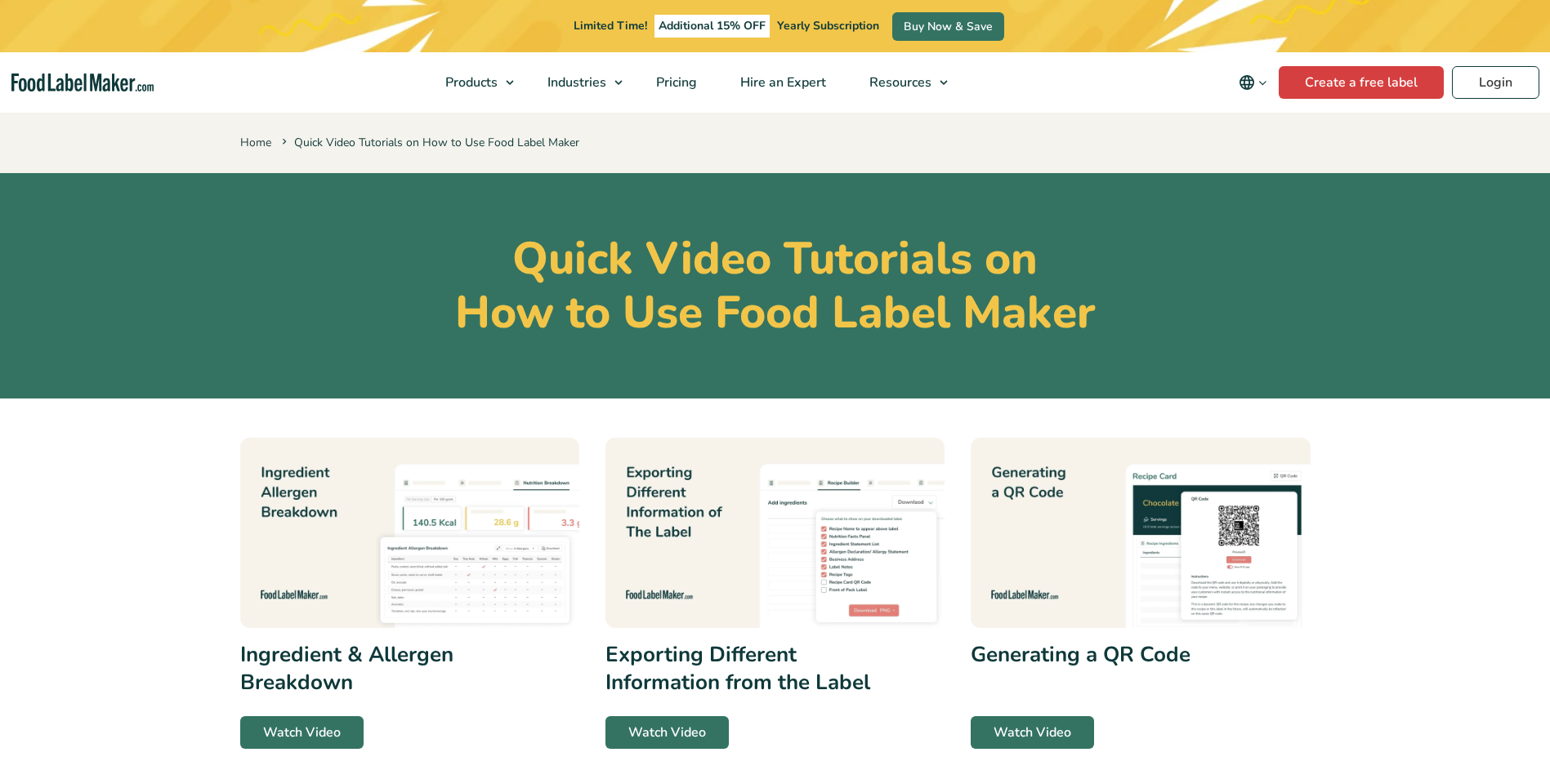  What do you see at coordinates (948, 26) in the screenshot?
I see `a: Buy Now & Save` at bounding box center [948, 26].